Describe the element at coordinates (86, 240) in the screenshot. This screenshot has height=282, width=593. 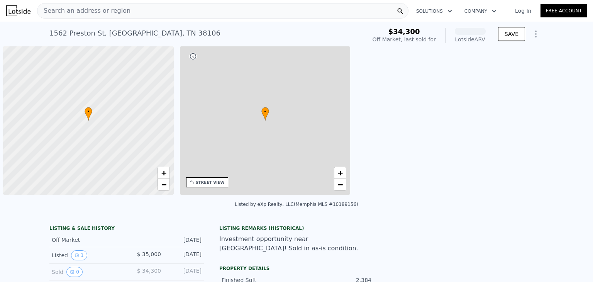
I see `div: Off Market` at that location.